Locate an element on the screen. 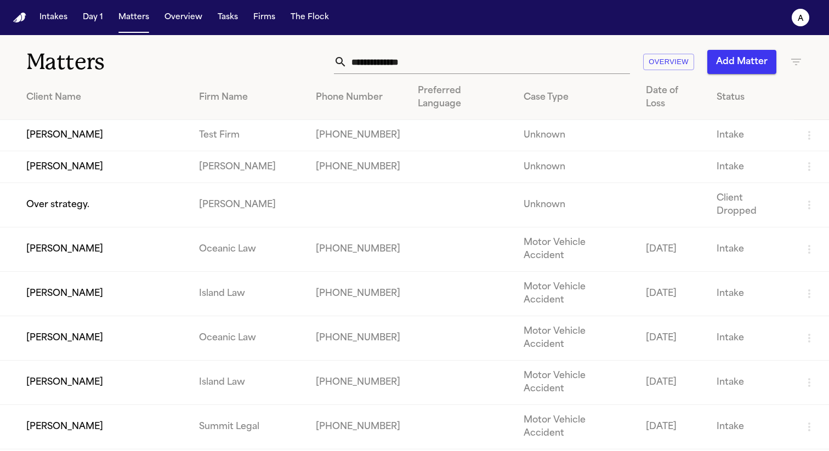 The image size is (829, 451). a: Overview is located at coordinates (183, 18).